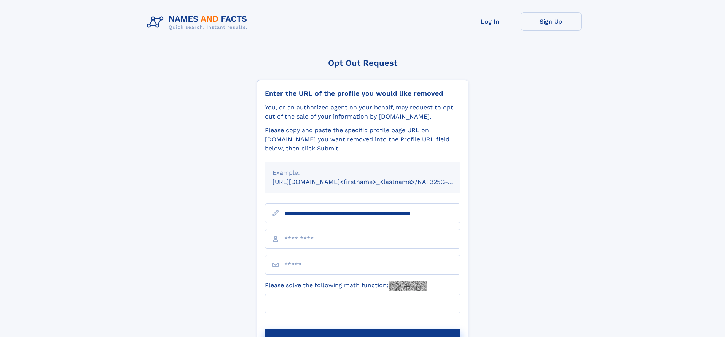  I want to click on label: Please solve the following math function:, so click(345, 286).